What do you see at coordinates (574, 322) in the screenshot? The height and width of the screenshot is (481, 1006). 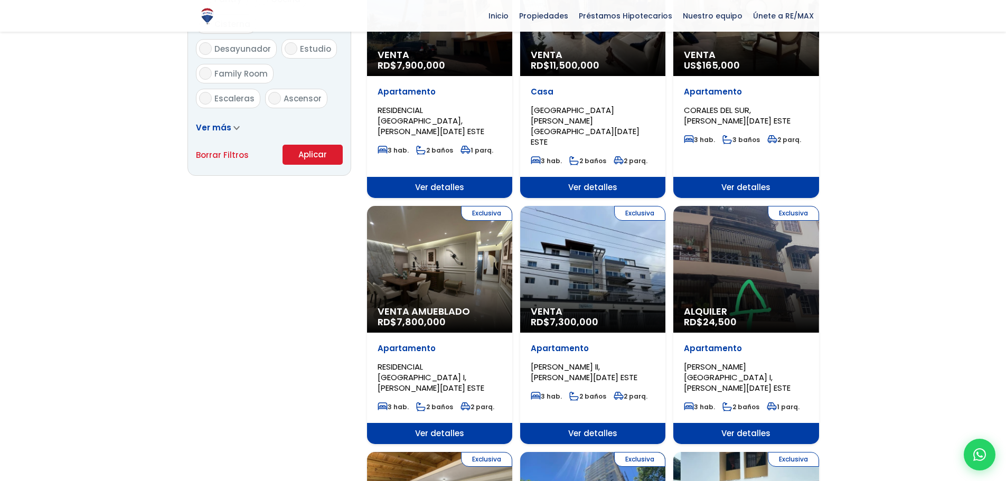 I see `span: 7,300,000` at bounding box center [574, 322].